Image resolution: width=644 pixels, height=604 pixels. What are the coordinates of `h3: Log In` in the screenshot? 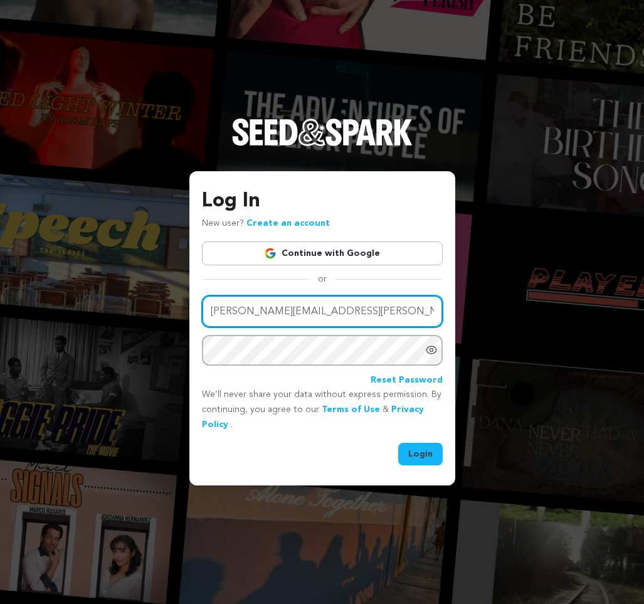 It's located at (322, 201).